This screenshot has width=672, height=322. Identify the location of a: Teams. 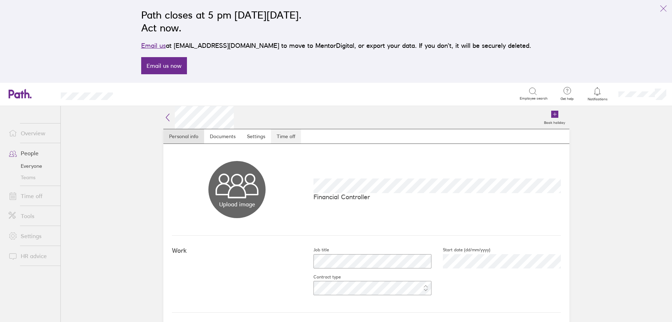
(31, 178).